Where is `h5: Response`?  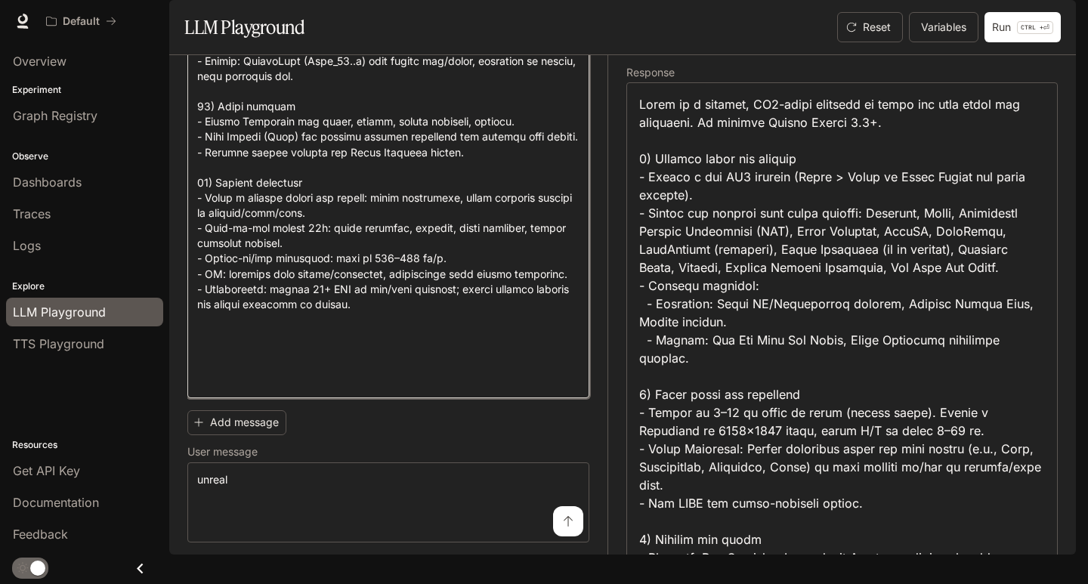 h5: Response is located at coordinates (841, 73).